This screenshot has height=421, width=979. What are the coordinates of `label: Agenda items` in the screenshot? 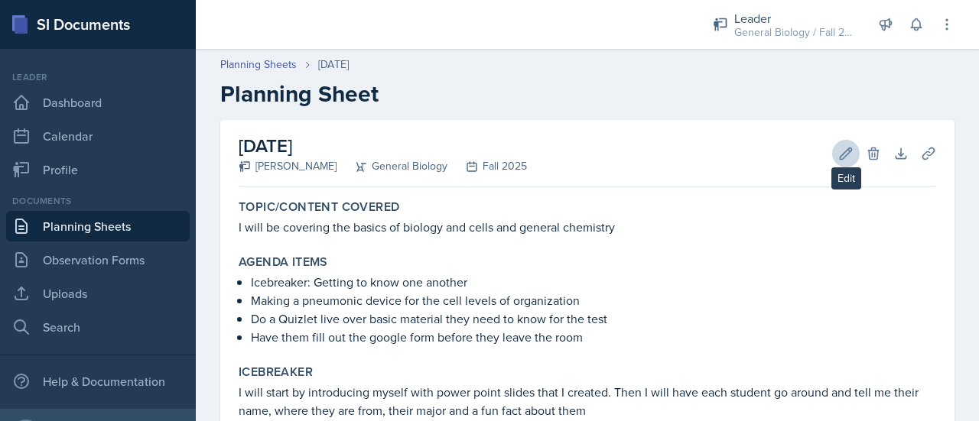 It's located at (283, 262).